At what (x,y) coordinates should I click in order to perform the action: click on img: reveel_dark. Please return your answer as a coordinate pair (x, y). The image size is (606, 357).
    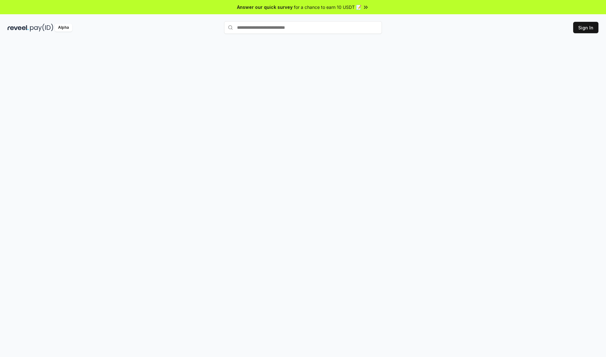
    Looking at the image, I should click on (18, 27).